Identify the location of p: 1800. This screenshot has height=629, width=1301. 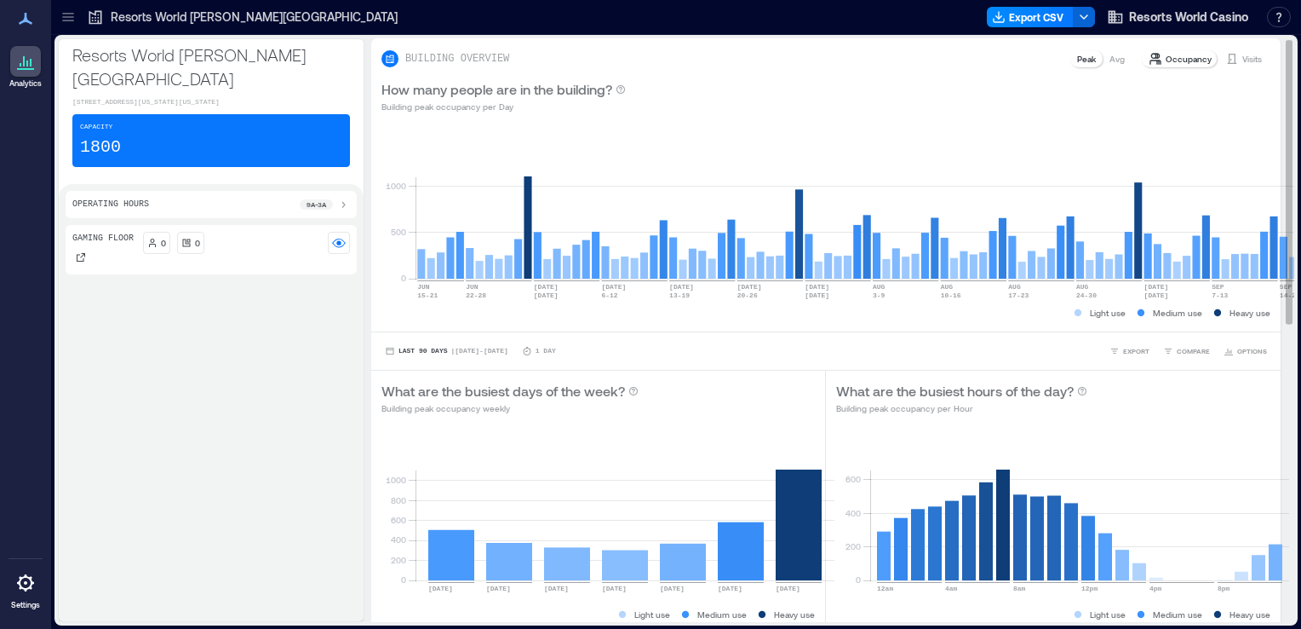
(100, 147).